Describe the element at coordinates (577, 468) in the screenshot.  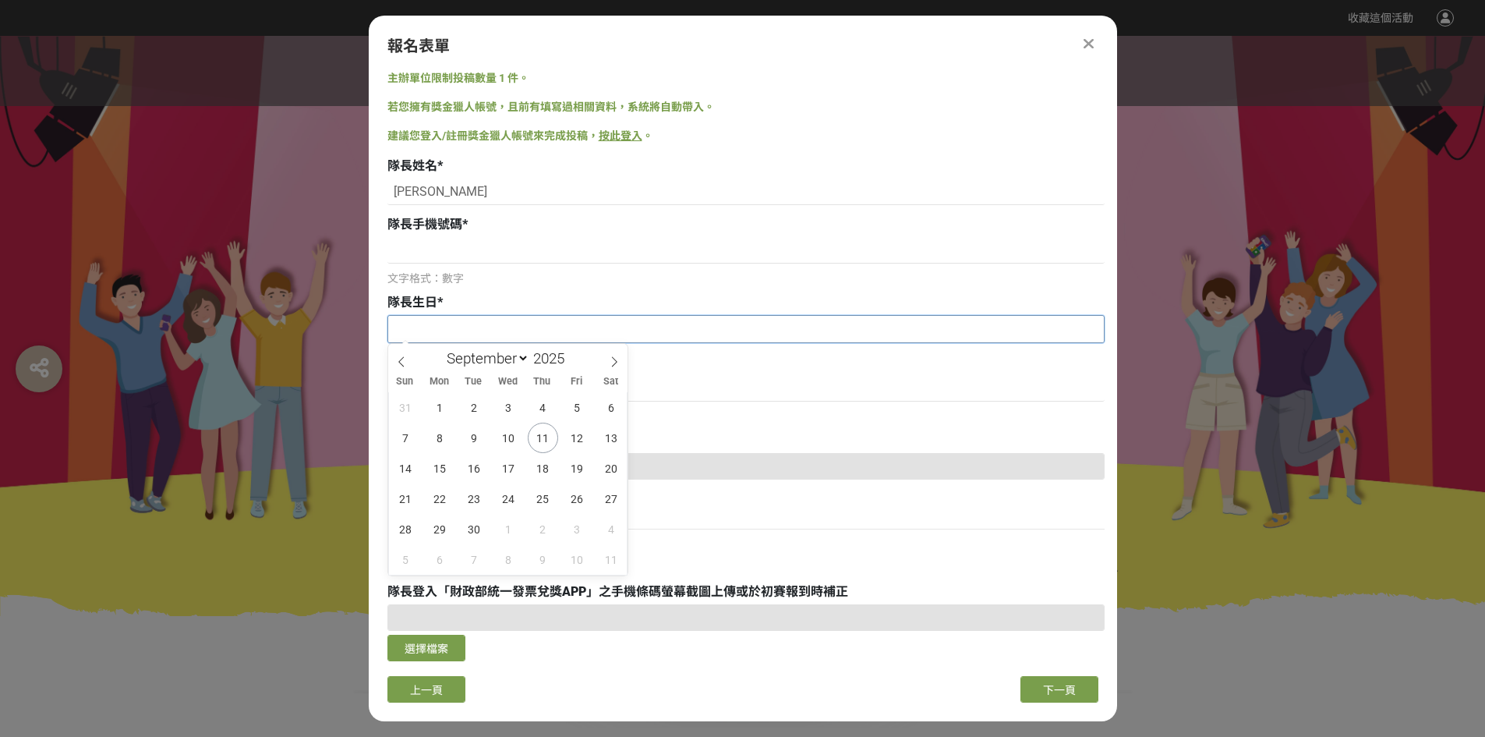
I see `span: September 19, 2025` at that location.